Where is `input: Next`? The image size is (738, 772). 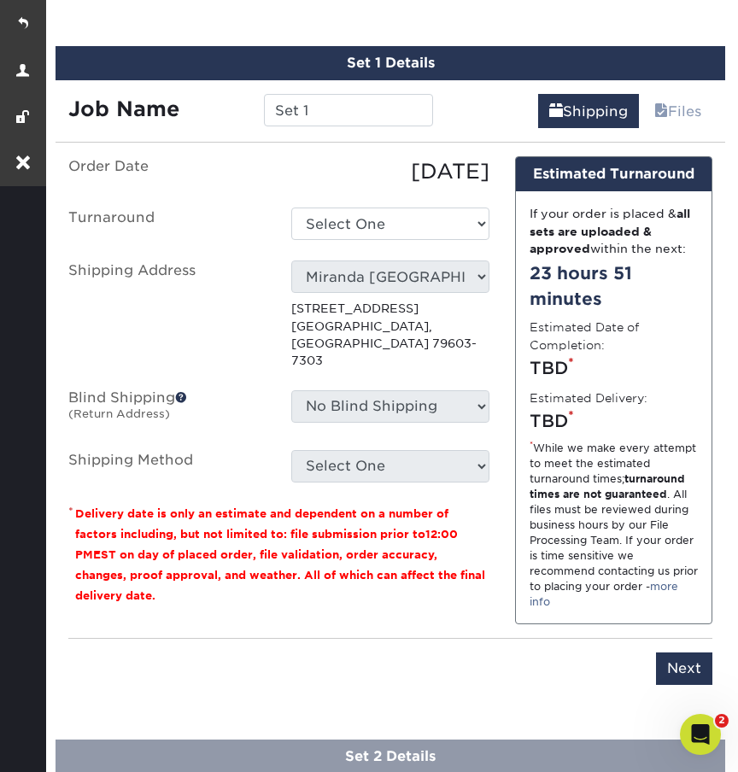
input: Next is located at coordinates (684, 668).